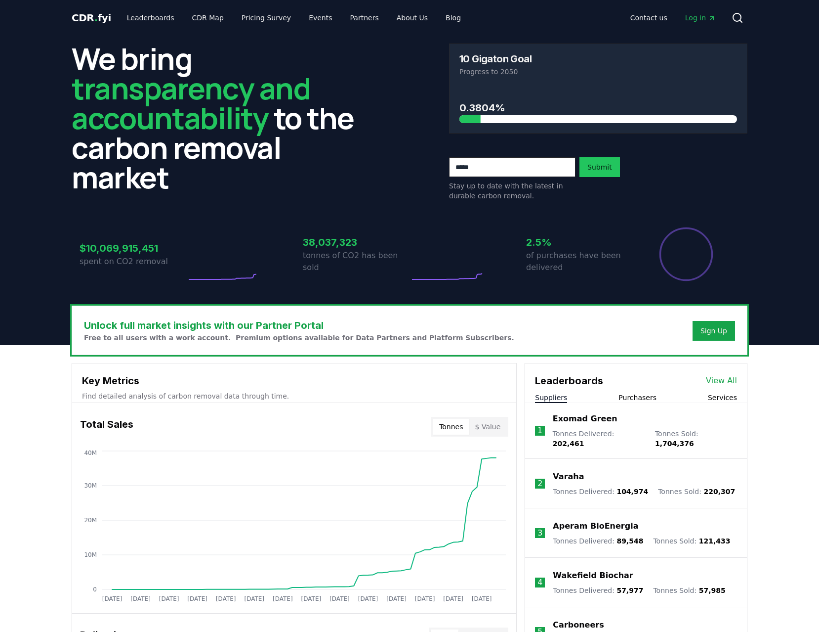 The width and height of the screenshot is (819, 632). I want to click on span: 57,977, so click(630, 590).